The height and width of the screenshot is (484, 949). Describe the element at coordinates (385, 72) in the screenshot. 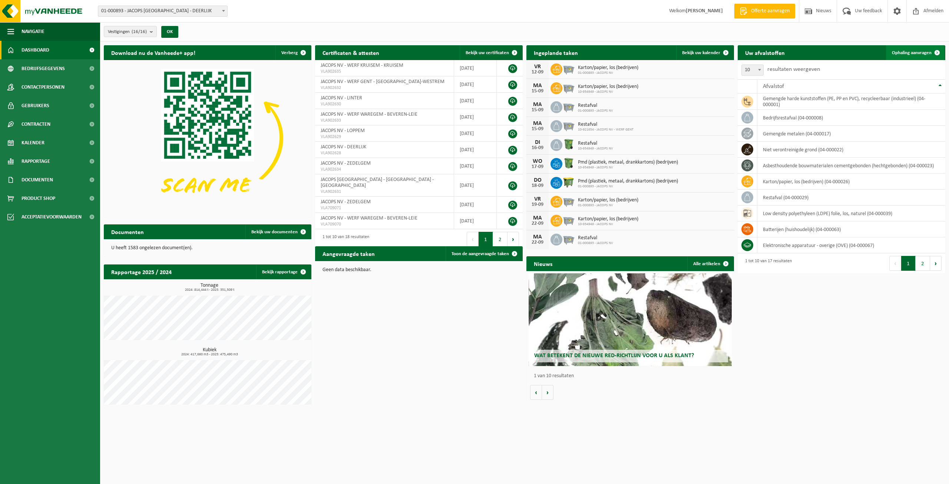

I see `span: VLA902635` at that location.